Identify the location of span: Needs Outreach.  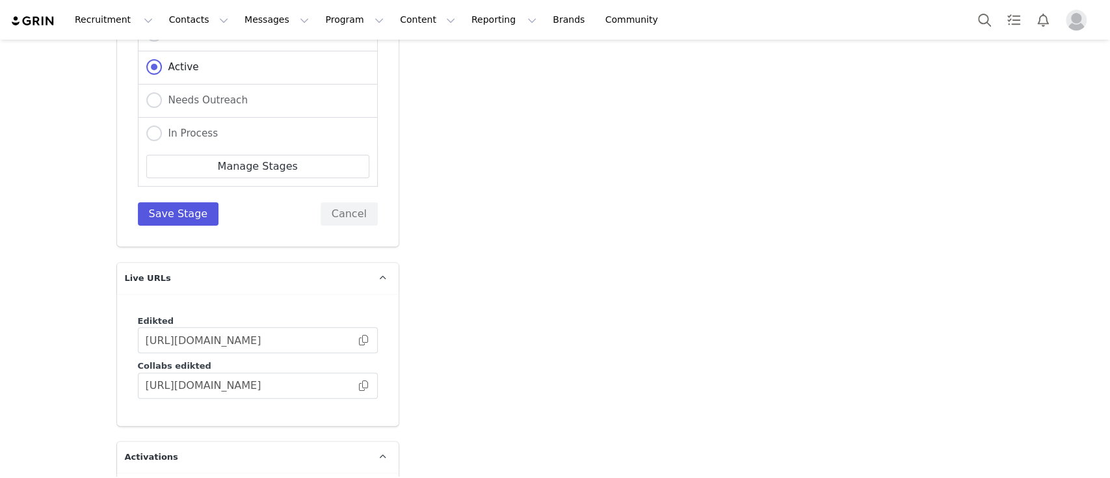
(205, 100).